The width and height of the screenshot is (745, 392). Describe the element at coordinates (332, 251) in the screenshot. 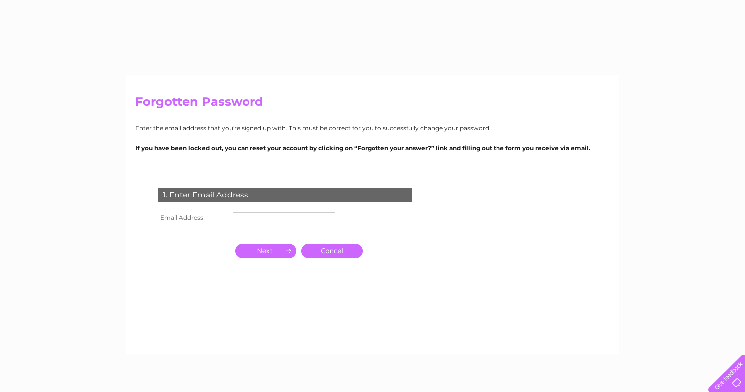

I see `a: Cancel` at that location.